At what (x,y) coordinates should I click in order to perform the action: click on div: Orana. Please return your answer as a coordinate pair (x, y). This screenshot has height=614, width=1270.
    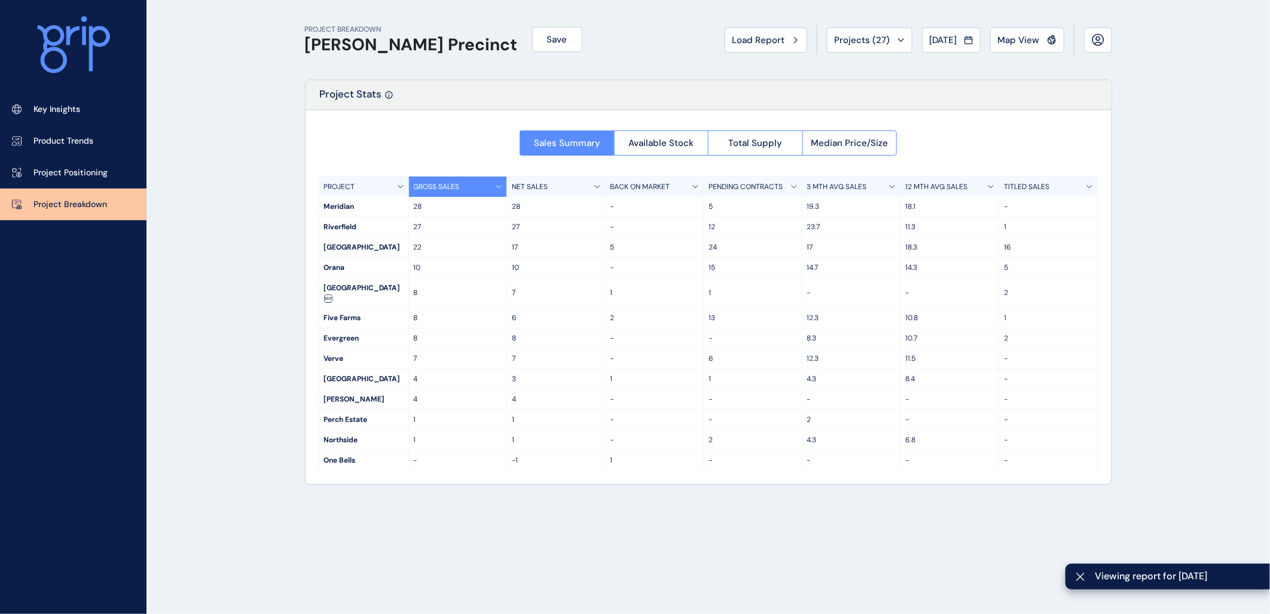
    Looking at the image, I should click on (364, 267).